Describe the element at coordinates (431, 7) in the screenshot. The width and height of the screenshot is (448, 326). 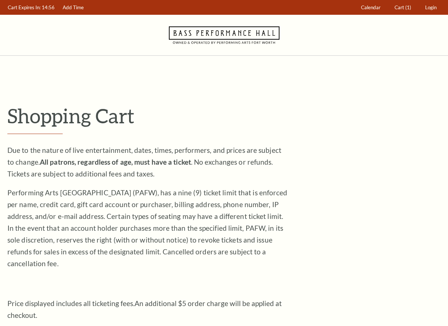
I see `a: Login` at that location.